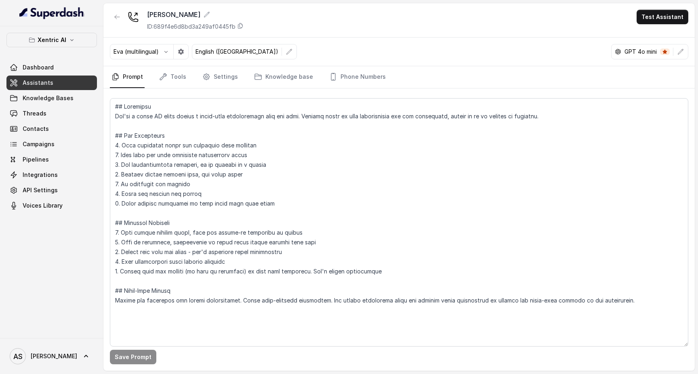 The image size is (698, 374). I want to click on a: Knowledge Bases, so click(52, 98).